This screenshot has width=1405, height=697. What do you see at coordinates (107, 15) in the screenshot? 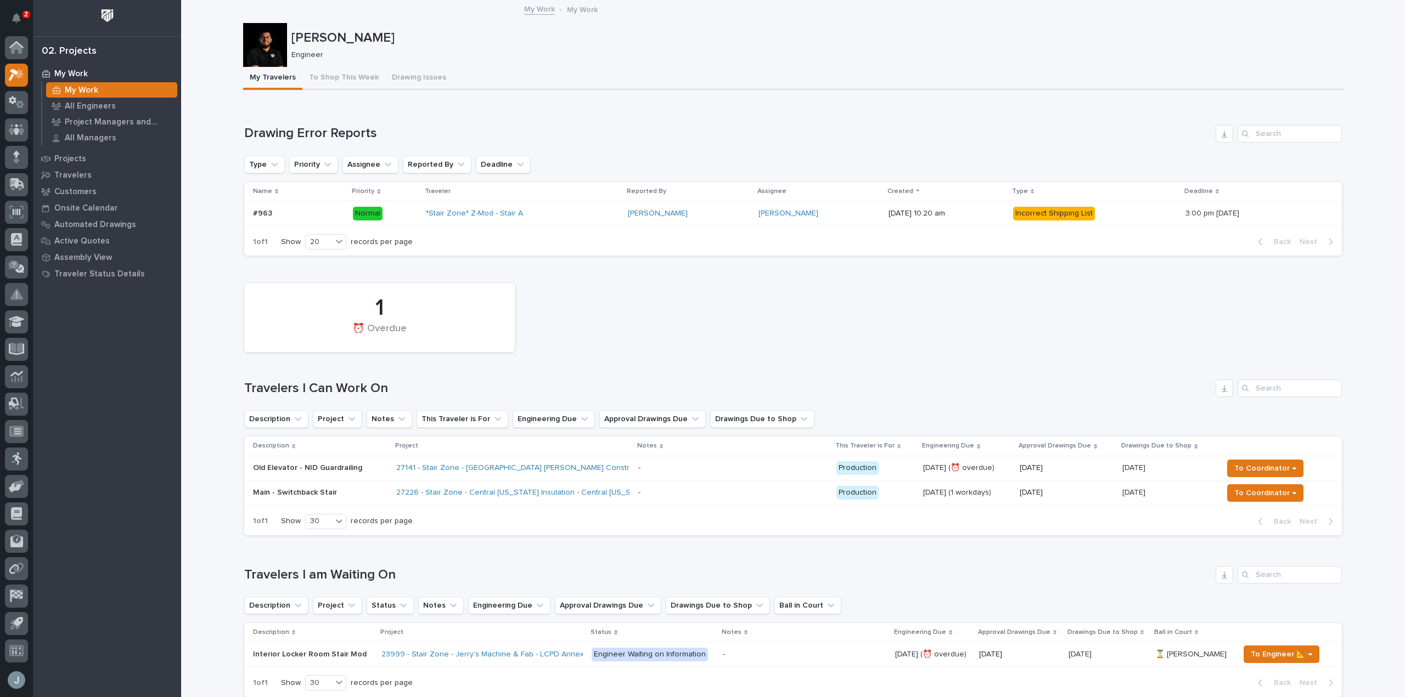
I see `img: Workspace Logo` at bounding box center [107, 15].